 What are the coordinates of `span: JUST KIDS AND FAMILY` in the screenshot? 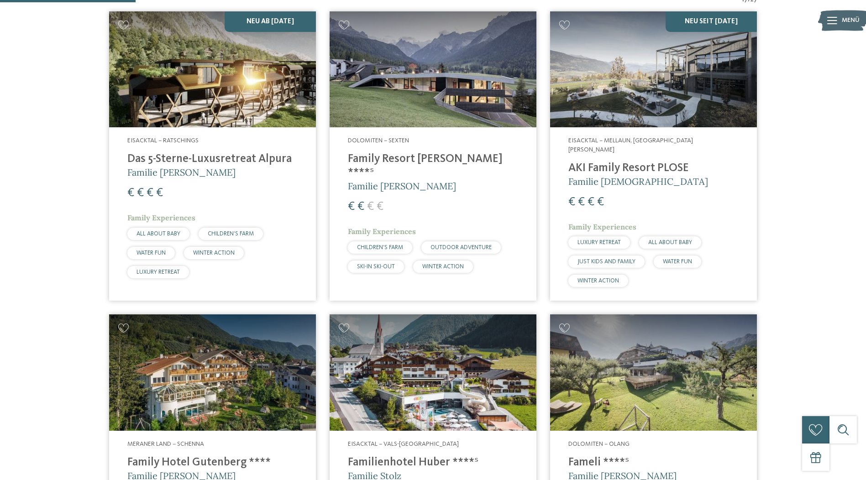 It's located at (606, 262).